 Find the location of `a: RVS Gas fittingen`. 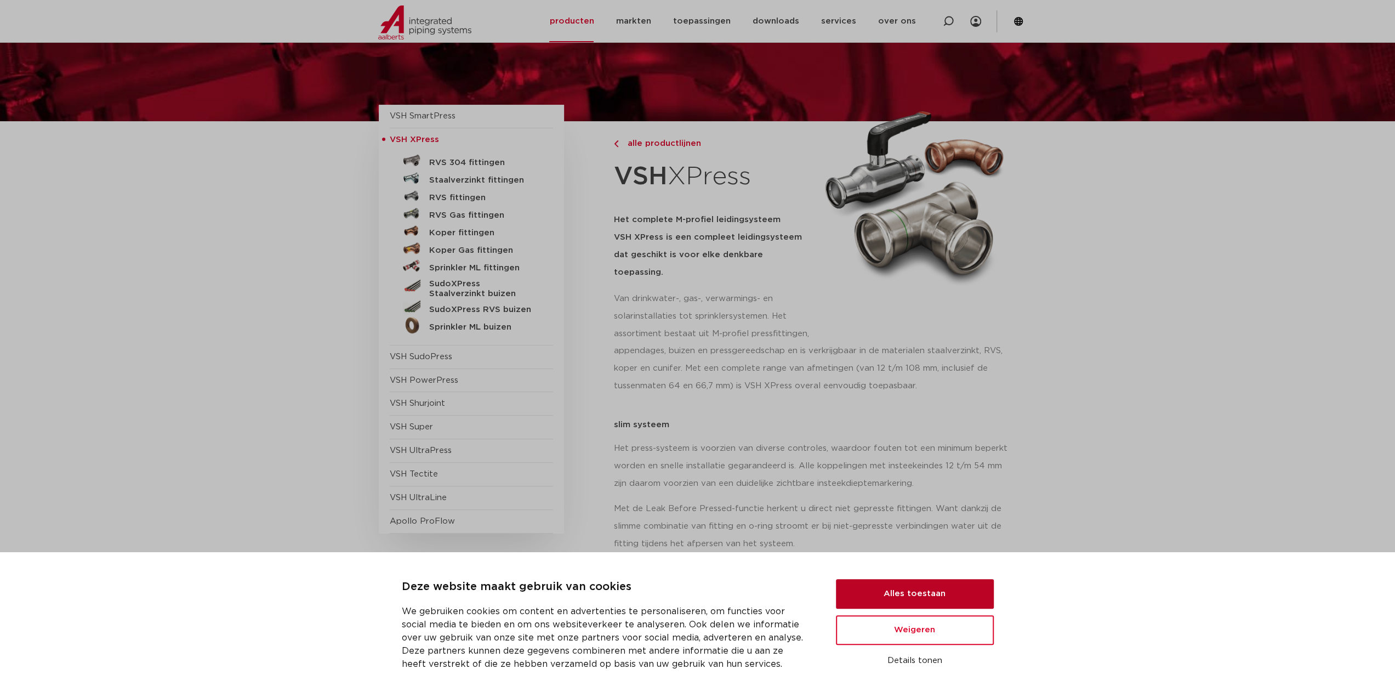

a: RVS Gas fittingen is located at coordinates (471, 213).